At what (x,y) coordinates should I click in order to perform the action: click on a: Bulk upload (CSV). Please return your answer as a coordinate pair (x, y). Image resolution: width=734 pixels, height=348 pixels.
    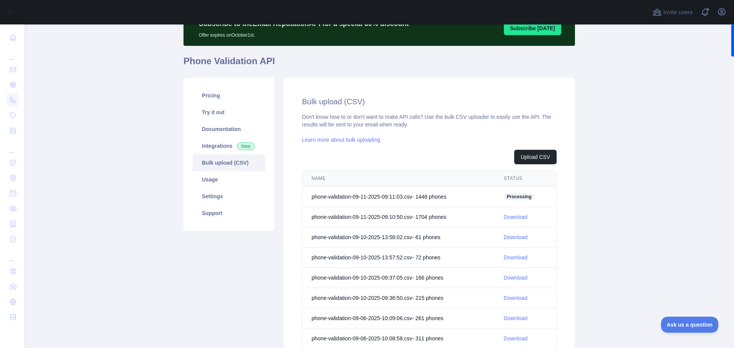
    Looking at the image, I should click on (229, 163).